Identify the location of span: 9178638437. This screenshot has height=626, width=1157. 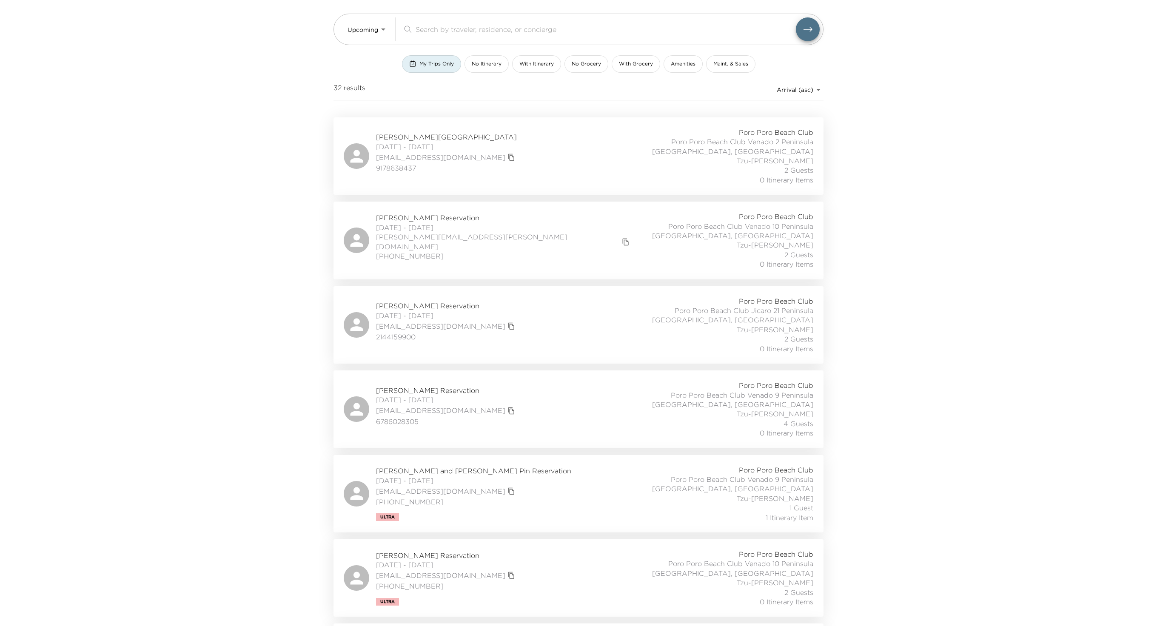
(447, 168).